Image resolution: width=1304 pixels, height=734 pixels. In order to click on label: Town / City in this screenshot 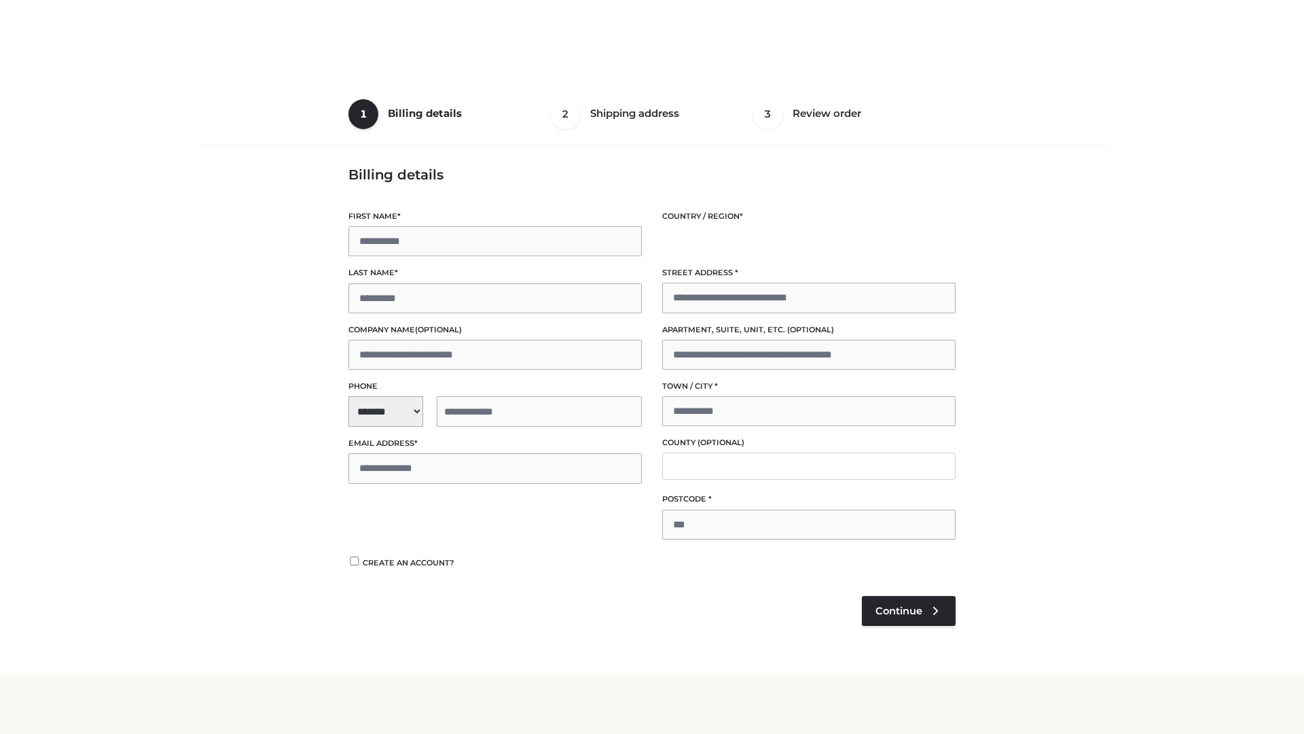, I will do `click(809, 386)`.